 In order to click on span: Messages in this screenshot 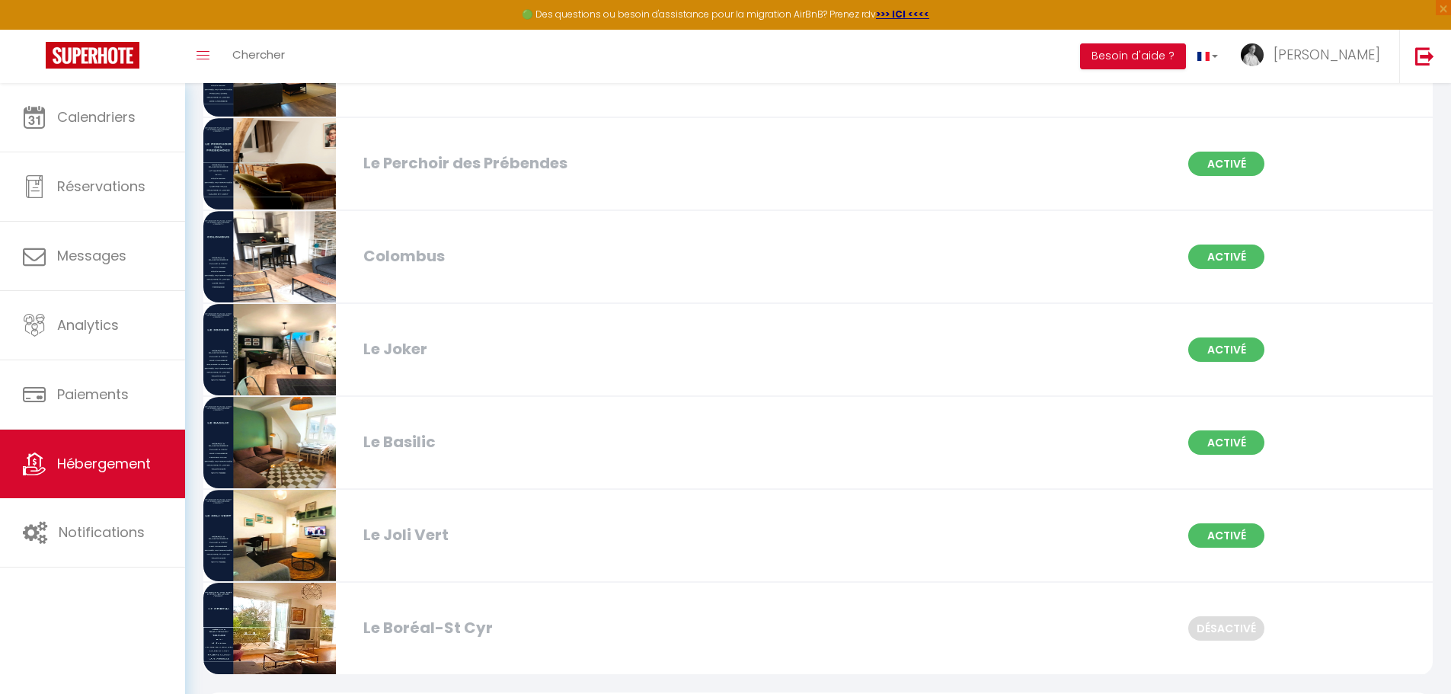, I will do `click(91, 255)`.